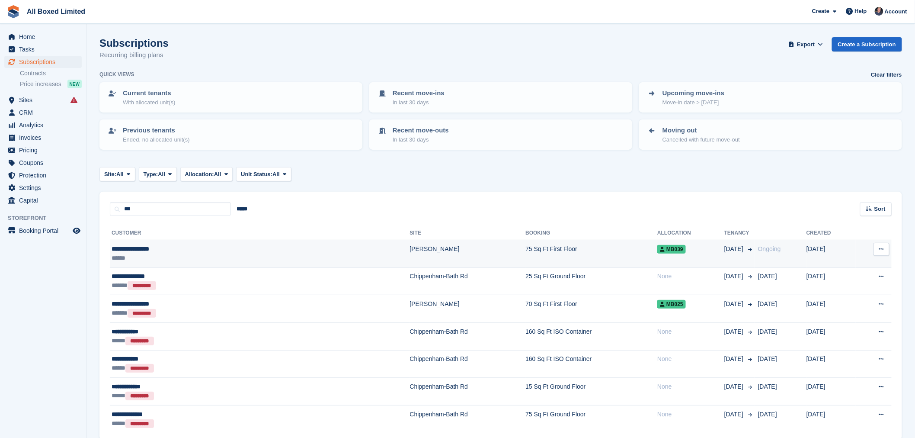  Describe the element at coordinates (861, 11) in the screenshot. I see `span: Help` at that location.